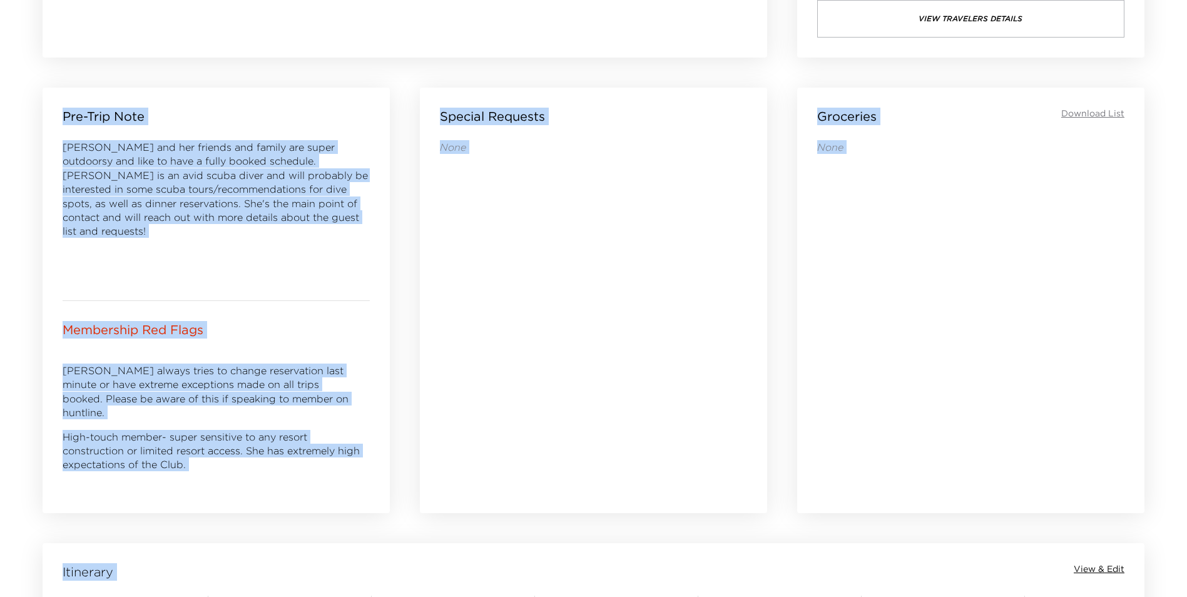 This screenshot has width=1187, height=597. Describe the element at coordinates (216, 450) in the screenshot. I see `p: High-touch member- super sensitive to any resort construction or limited resort access. She has e...` at that location.